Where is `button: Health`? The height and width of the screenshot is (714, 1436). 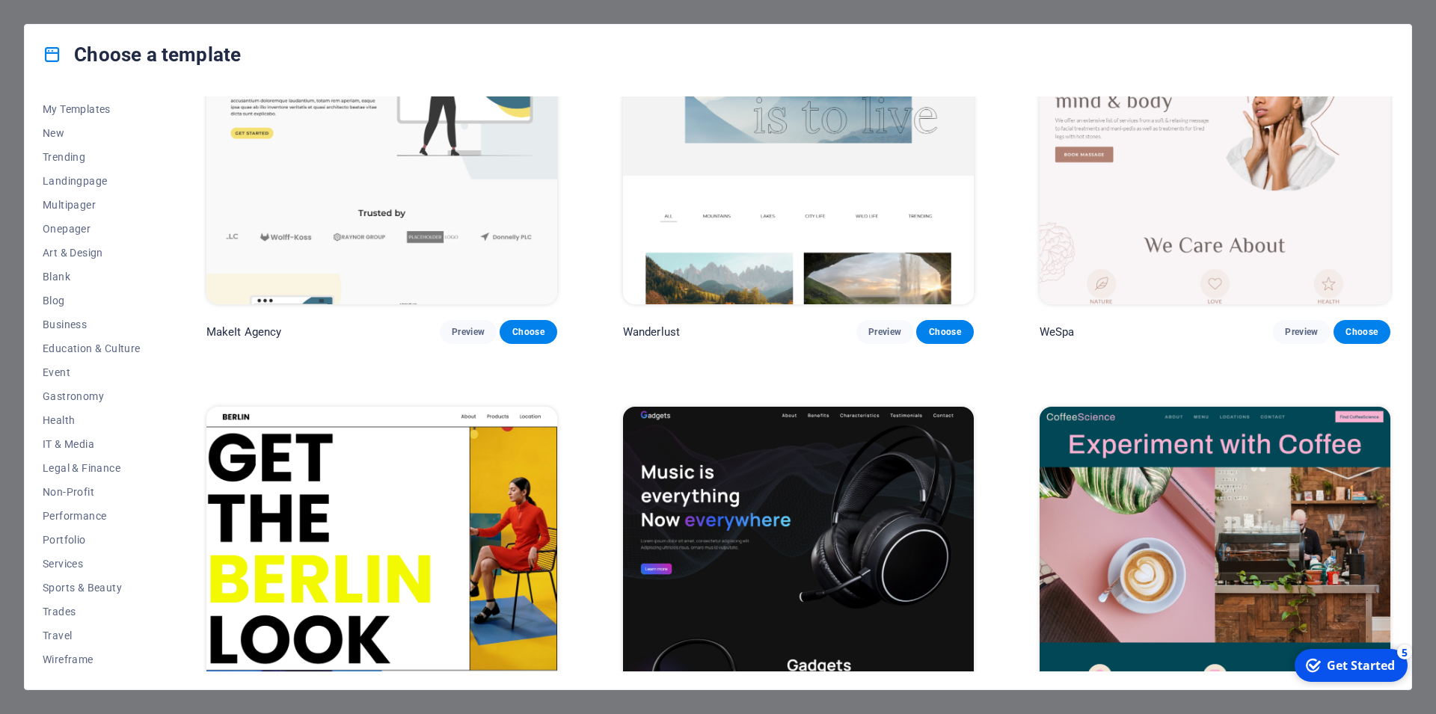
button: Health is located at coordinates (91, 420).